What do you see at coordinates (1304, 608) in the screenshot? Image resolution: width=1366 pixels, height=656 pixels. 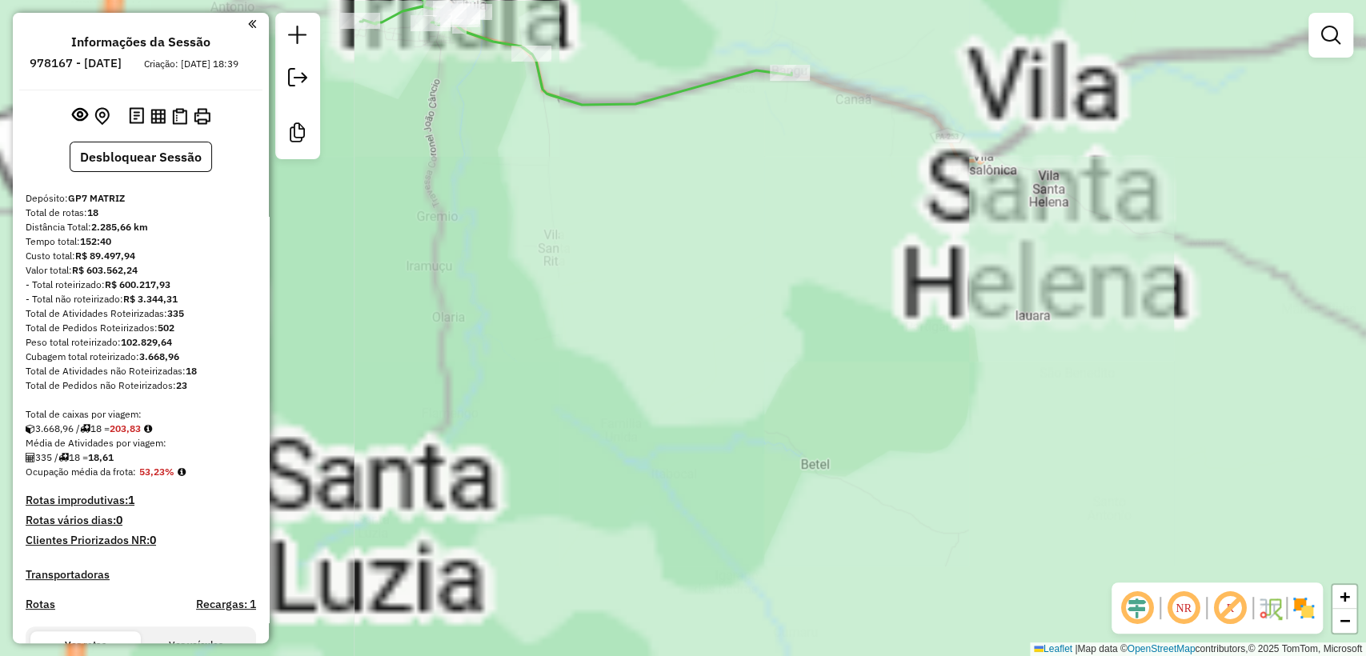 I see `img: Exibir/Ocultar setores` at bounding box center [1304, 608].